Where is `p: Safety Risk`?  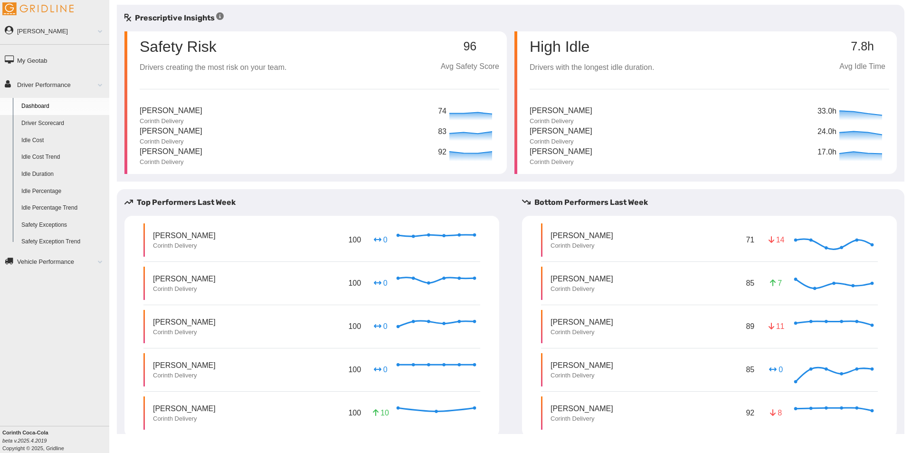
p: Safety Risk is located at coordinates (178, 47).